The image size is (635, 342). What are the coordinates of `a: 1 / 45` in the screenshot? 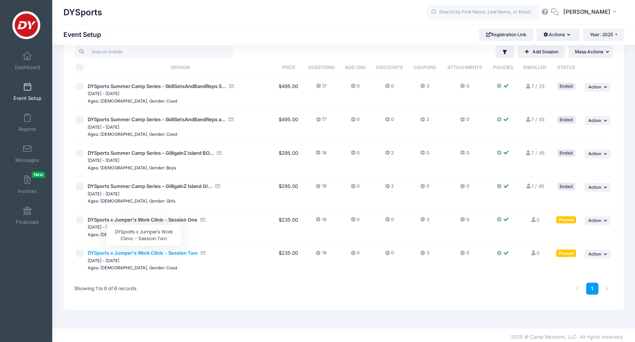 It's located at (535, 186).